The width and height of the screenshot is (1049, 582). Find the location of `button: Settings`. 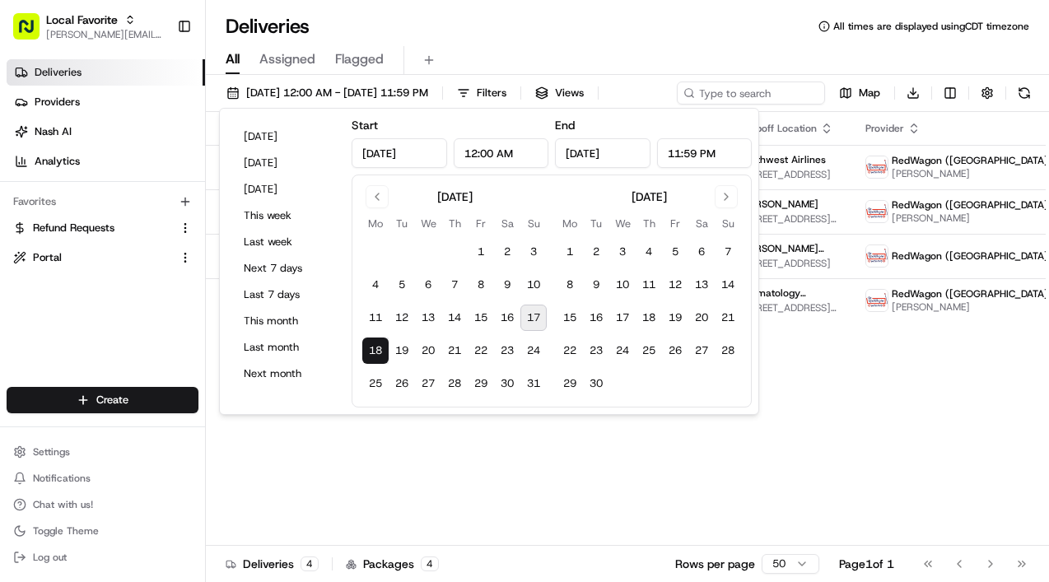

button: Settings is located at coordinates (102, 452).